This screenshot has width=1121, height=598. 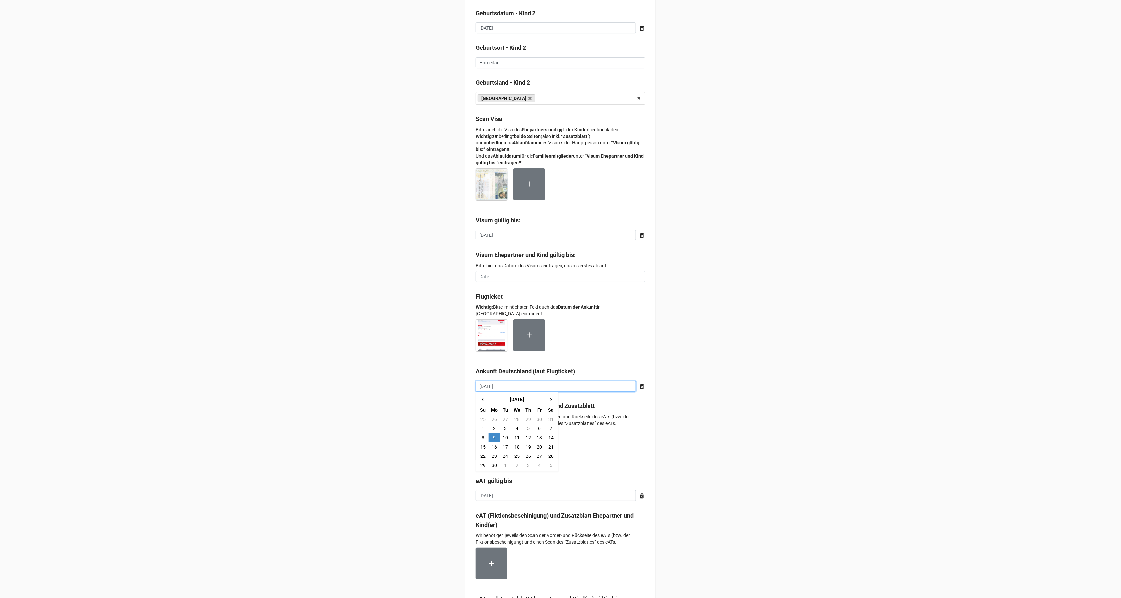 What do you see at coordinates (495, 338) in the screenshot?
I see `div: Ticket- Fatemeh Mirzaeikalhor.pdf` at bounding box center [495, 338].